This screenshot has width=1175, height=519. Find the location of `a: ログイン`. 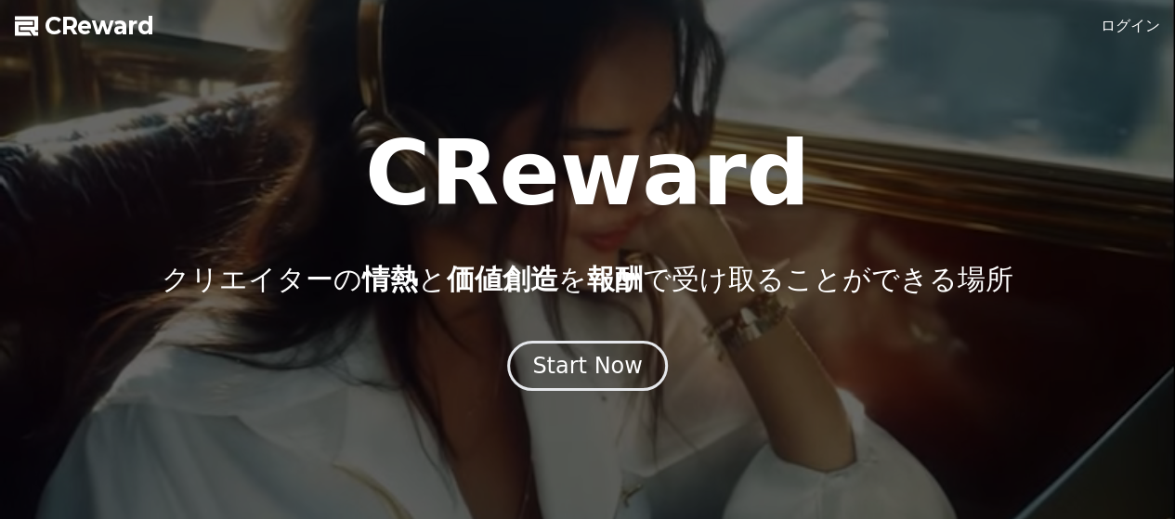

a: ログイン is located at coordinates (1131, 26).